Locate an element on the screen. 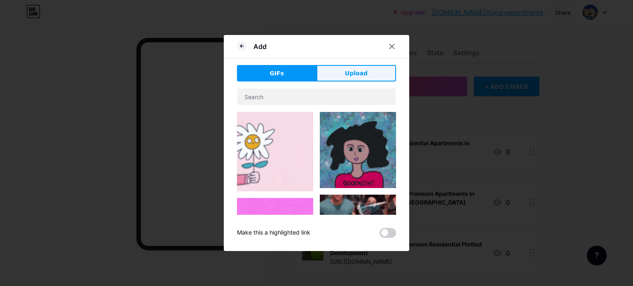 This screenshot has height=286, width=633. div: Add is located at coordinates (260, 47).